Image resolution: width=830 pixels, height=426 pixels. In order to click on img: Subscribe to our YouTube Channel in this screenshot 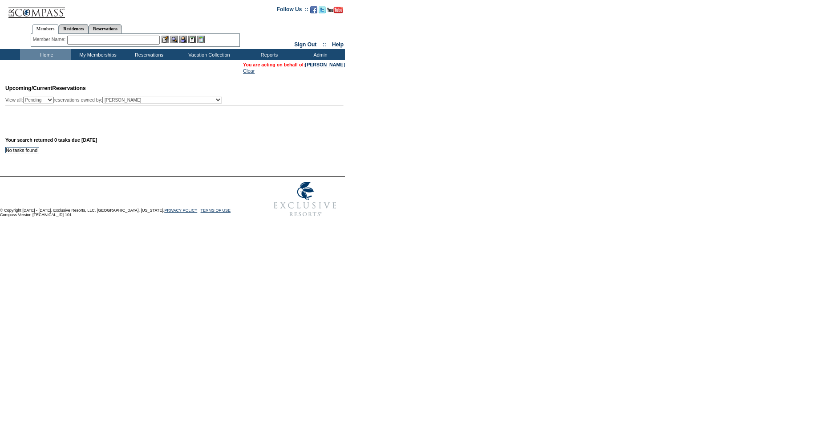, I will do `click(335, 10)`.